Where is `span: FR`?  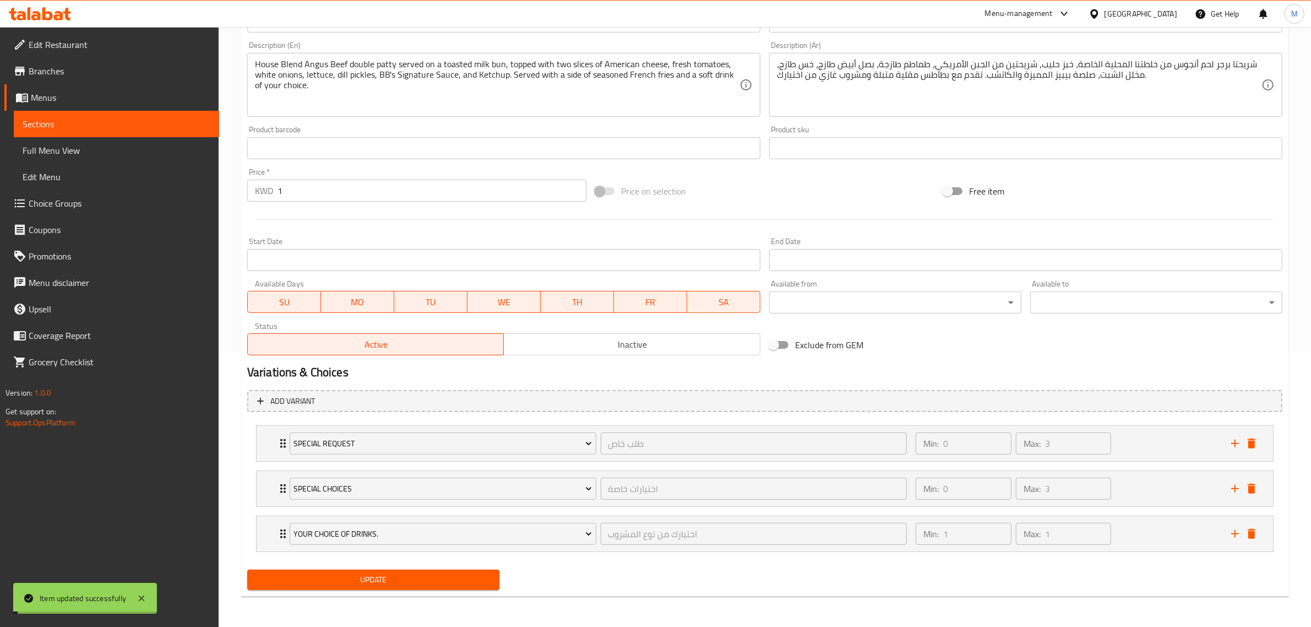 span: FR is located at coordinates (650, 302).